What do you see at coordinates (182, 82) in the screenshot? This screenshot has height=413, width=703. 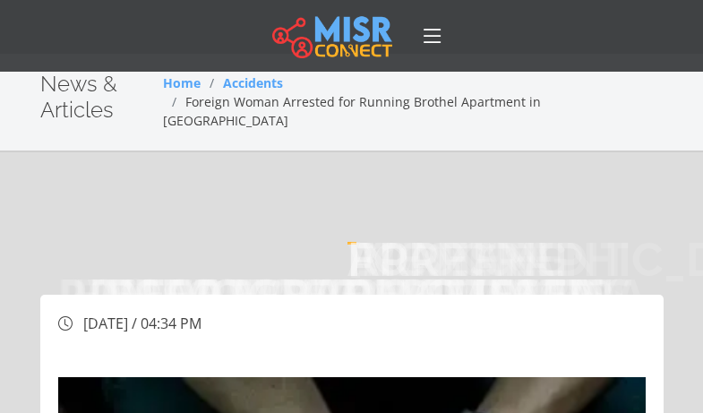 I see `span: Home` at bounding box center [182, 82].